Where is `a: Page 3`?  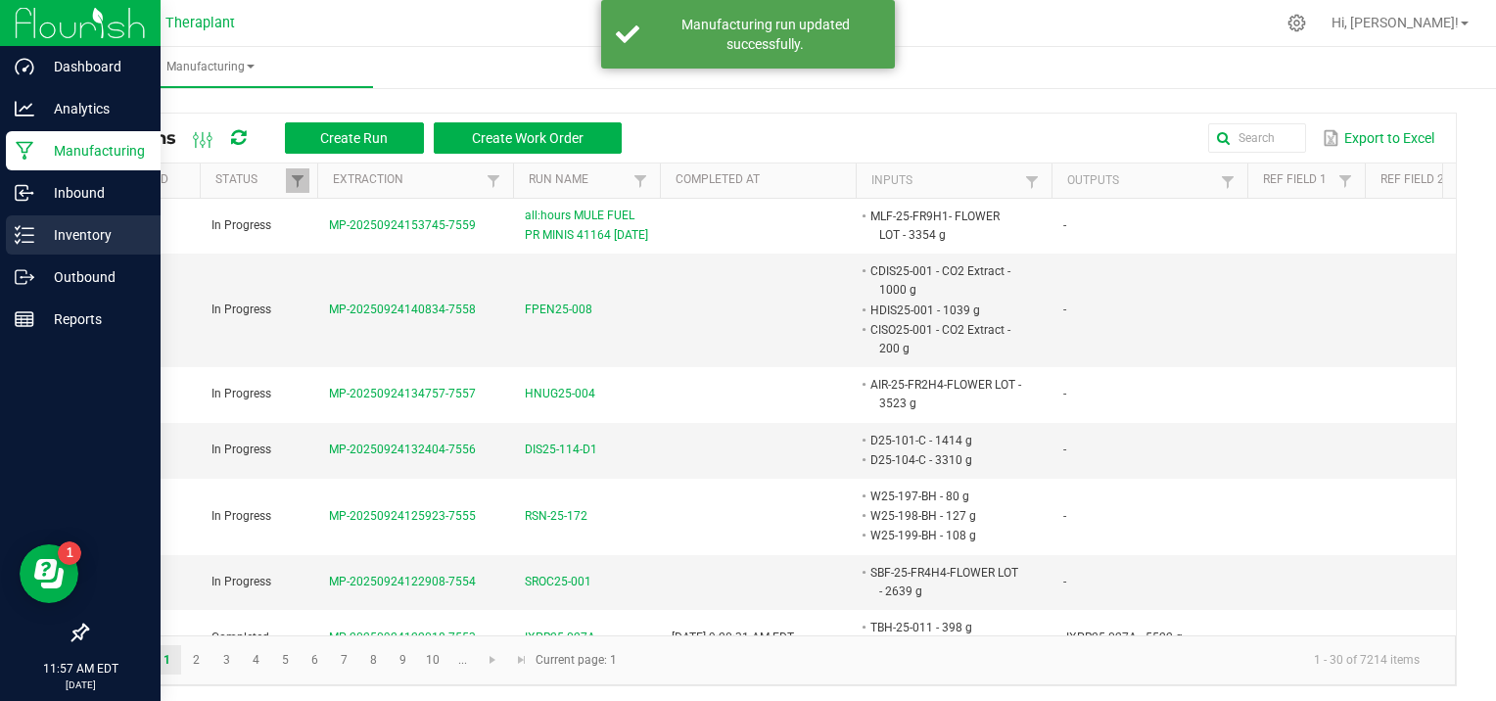 a: Page 3 is located at coordinates (226, 660).